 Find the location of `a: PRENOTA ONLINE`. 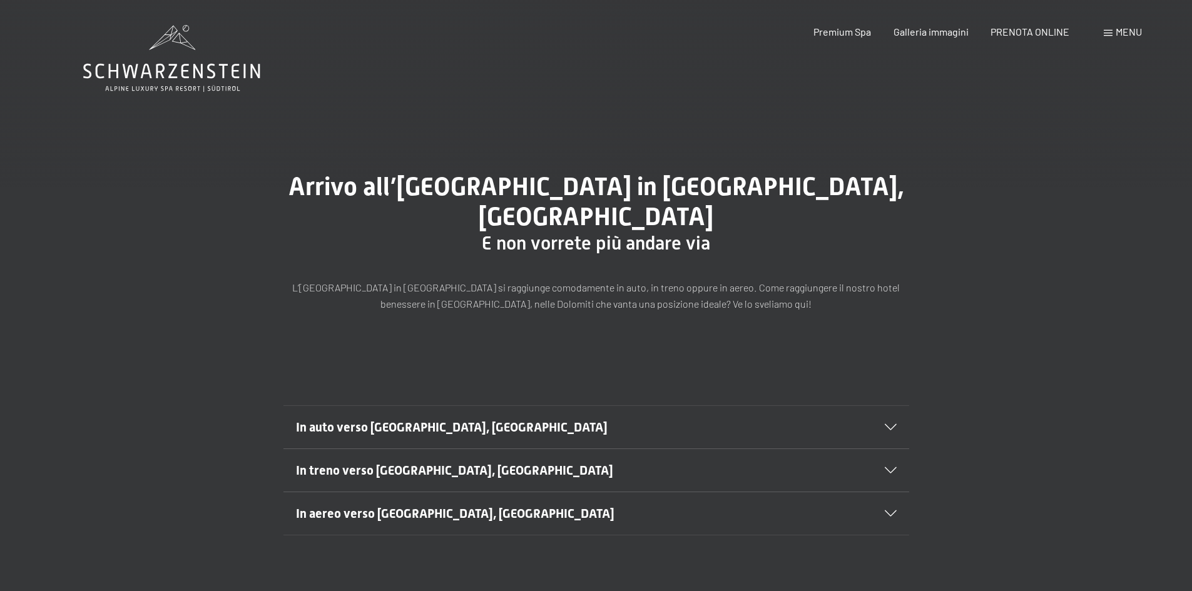

a: PRENOTA ONLINE is located at coordinates (1030, 31).